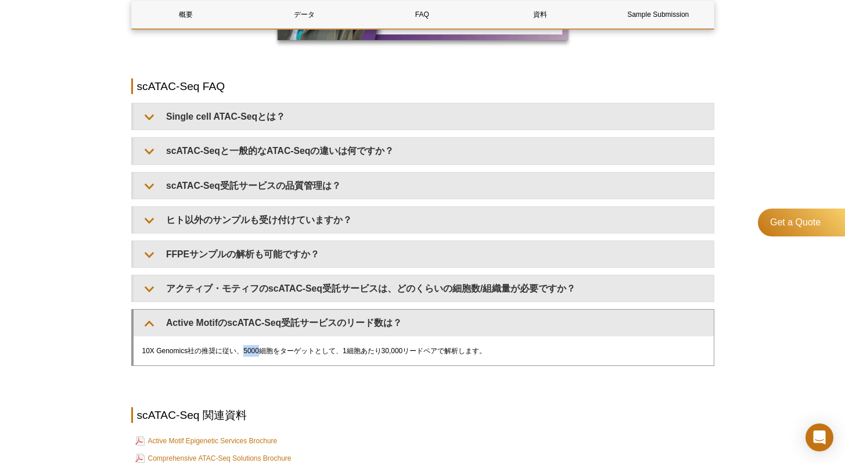 The height and width of the screenshot is (463, 845). I want to click on div: Open Intercom Messenger, so click(820, 437).